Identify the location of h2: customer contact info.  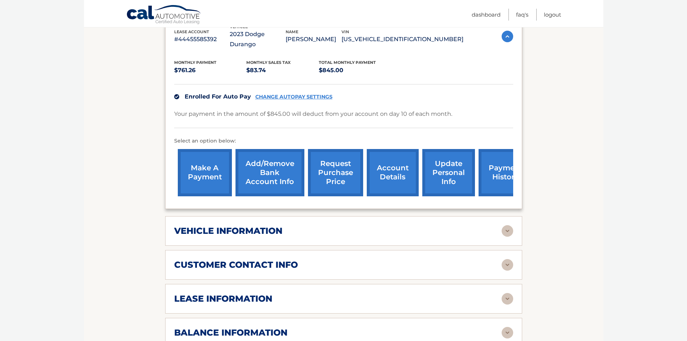
(236, 265).